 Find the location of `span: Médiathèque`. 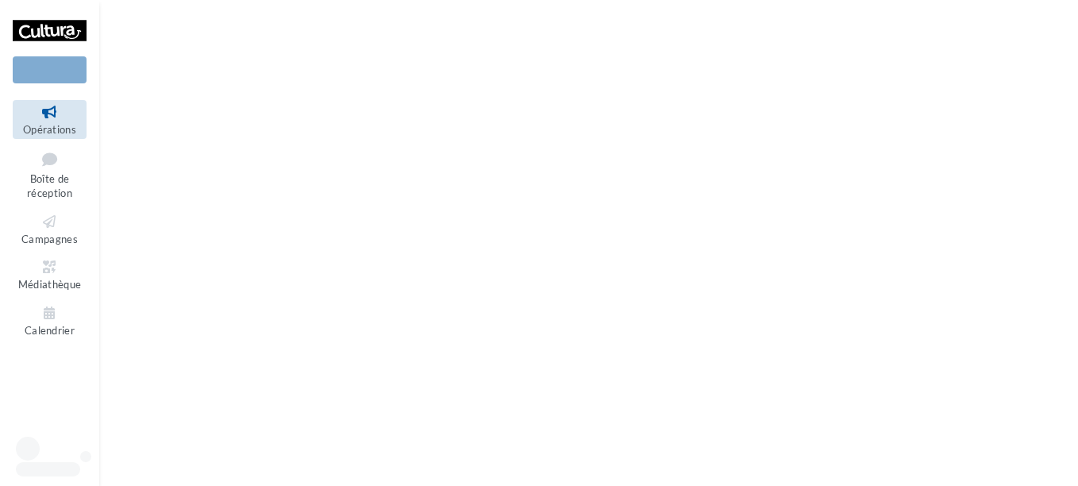

span: Médiathèque is located at coordinates (50, 284).